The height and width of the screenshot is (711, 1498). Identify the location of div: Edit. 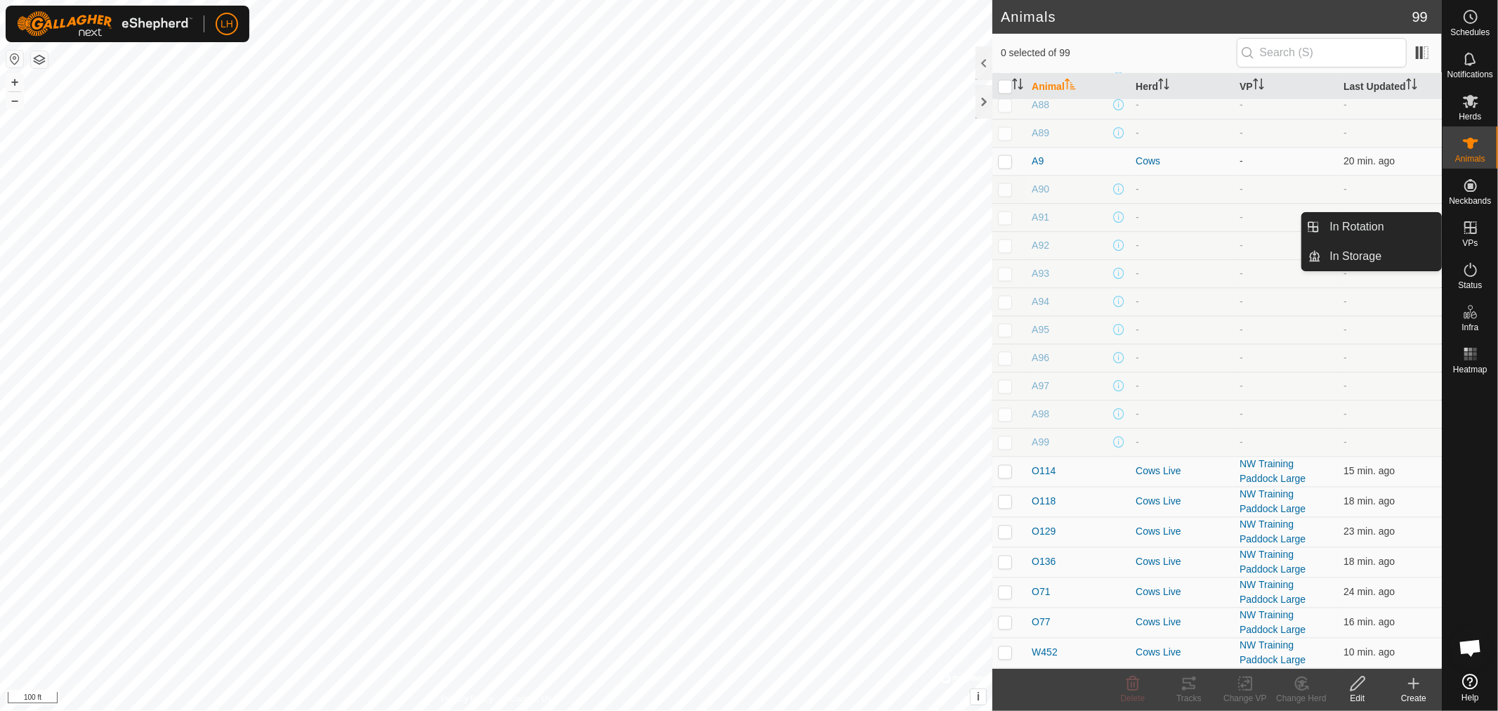
(1358, 698).